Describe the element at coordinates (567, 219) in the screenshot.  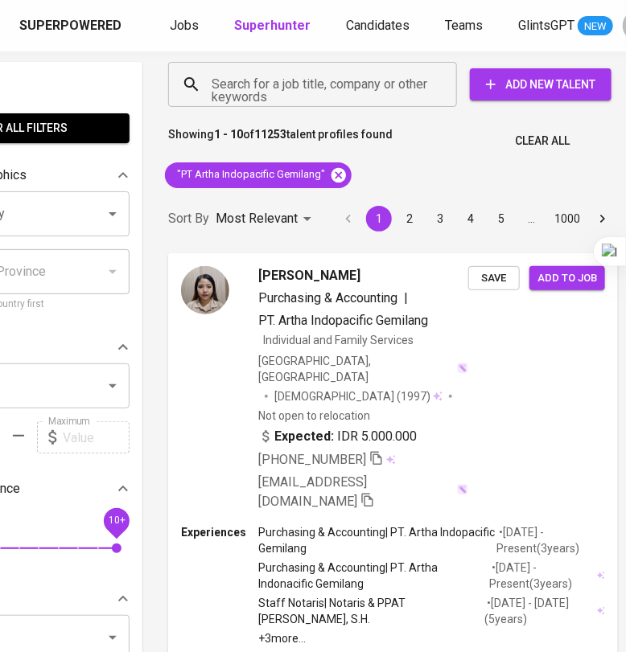
I see `button: Go to page 1000` at that location.